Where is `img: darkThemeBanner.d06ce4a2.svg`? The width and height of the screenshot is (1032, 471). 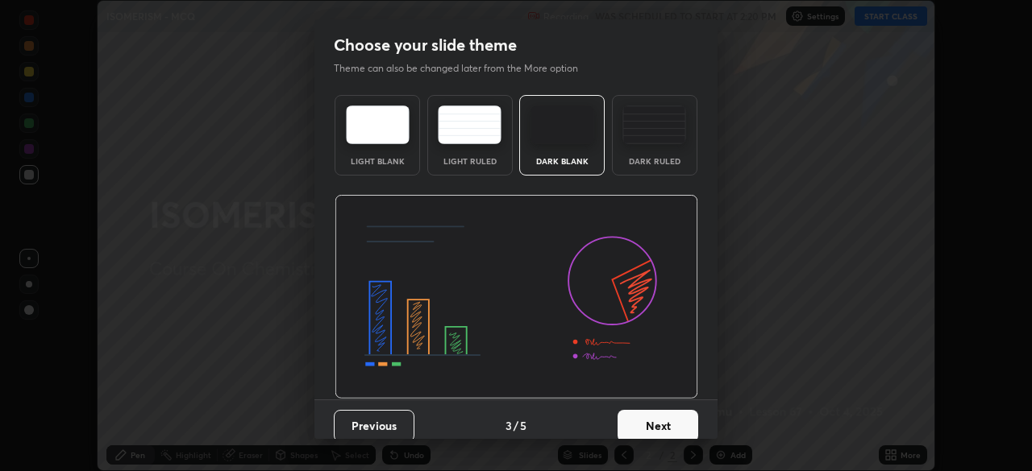
img: darkThemeBanner.d06ce4a2.svg is located at coordinates (516, 297).